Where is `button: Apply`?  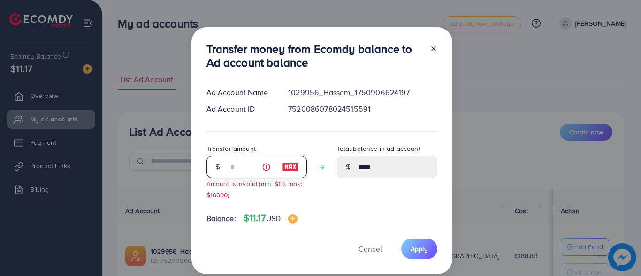
button: Apply is located at coordinates (419, 249).